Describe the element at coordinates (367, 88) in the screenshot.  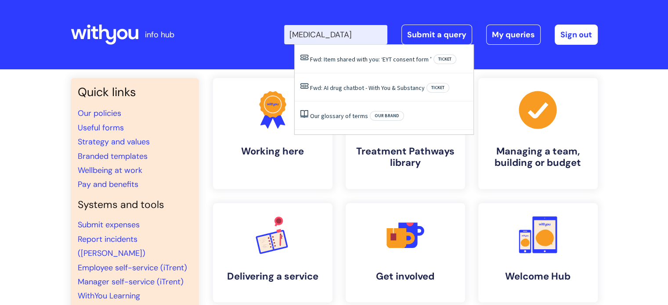
I see `a: Fwd: AI drug chatbot - With You & Substancy` at that location.